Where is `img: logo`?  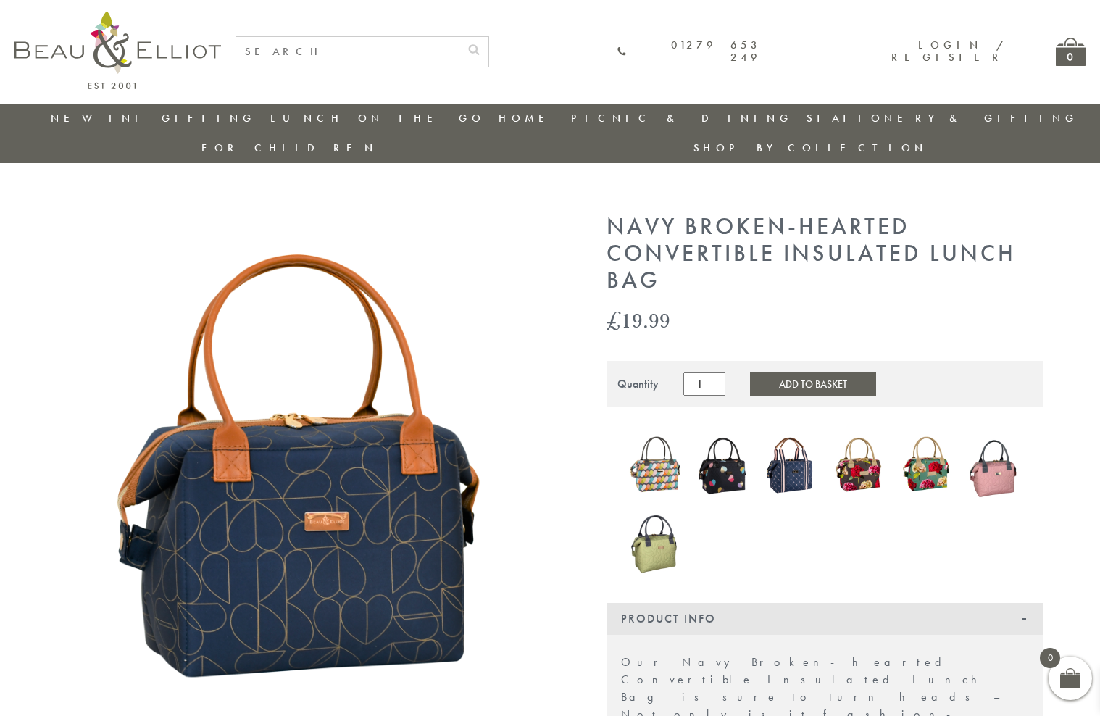
img: logo is located at coordinates (117, 50).